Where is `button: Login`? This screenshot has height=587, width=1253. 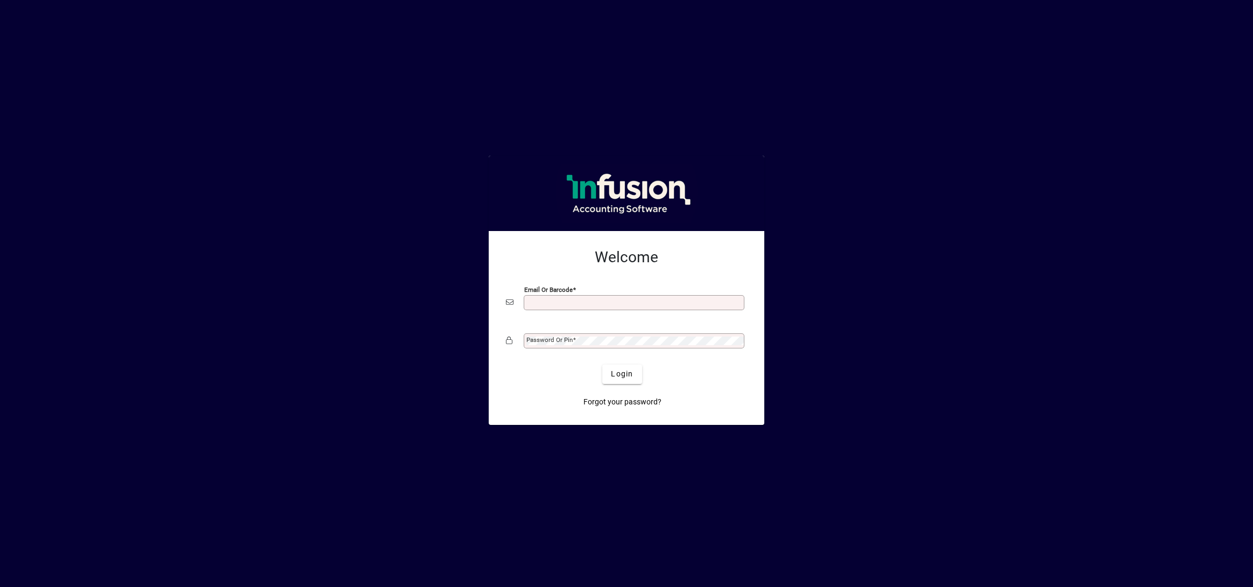
button: Login is located at coordinates (622, 374).